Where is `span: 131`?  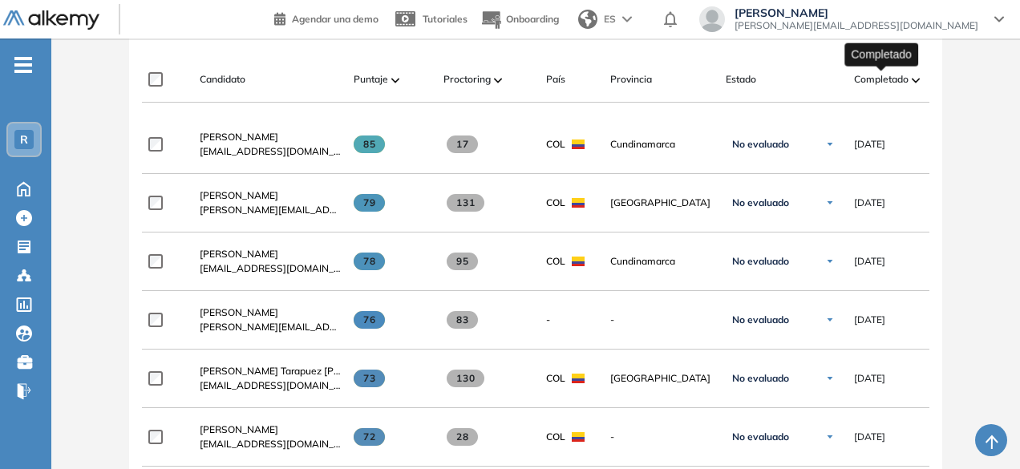 span: 131 is located at coordinates (465, 203).